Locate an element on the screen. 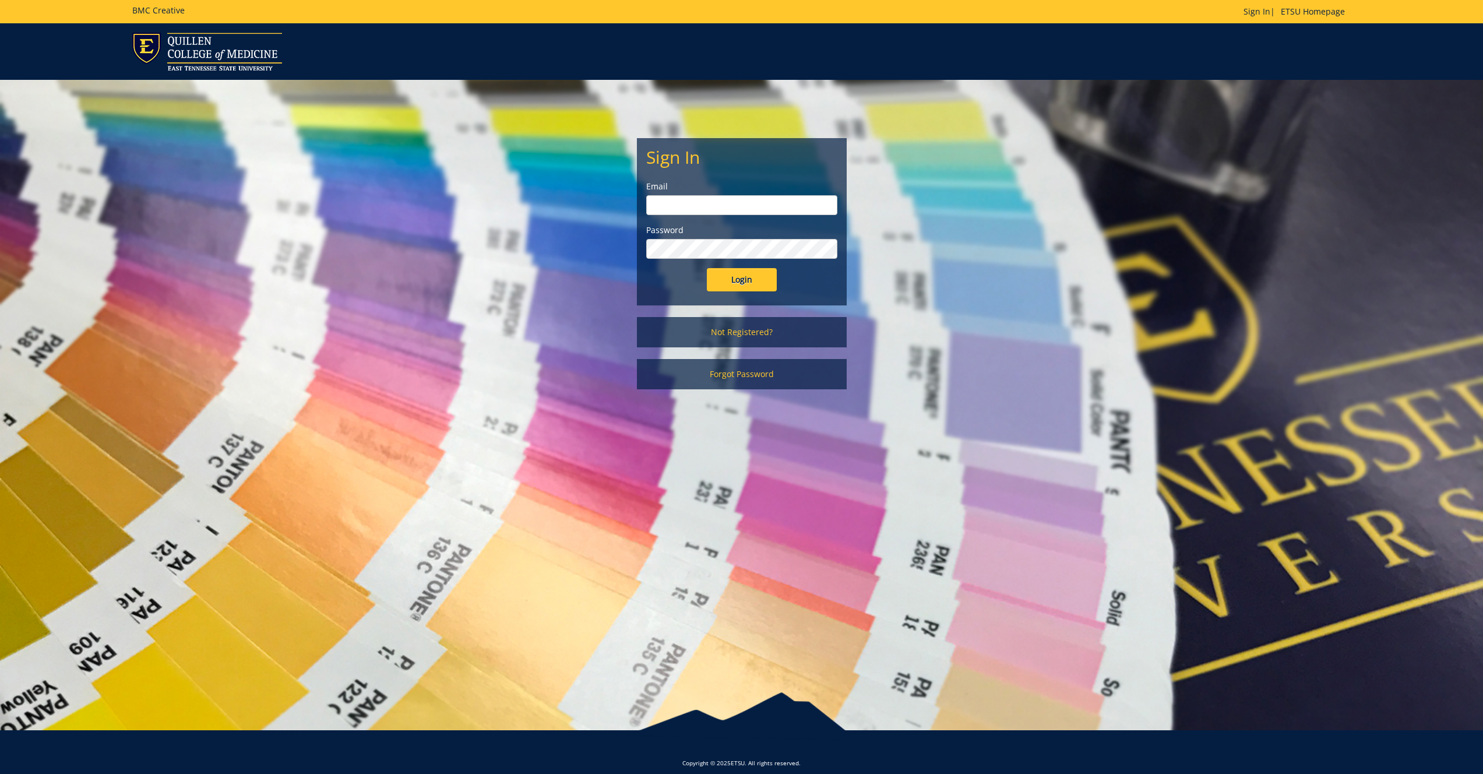 This screenshot has width=1483, height=774. input: Login is located at coordinates (742, 280).